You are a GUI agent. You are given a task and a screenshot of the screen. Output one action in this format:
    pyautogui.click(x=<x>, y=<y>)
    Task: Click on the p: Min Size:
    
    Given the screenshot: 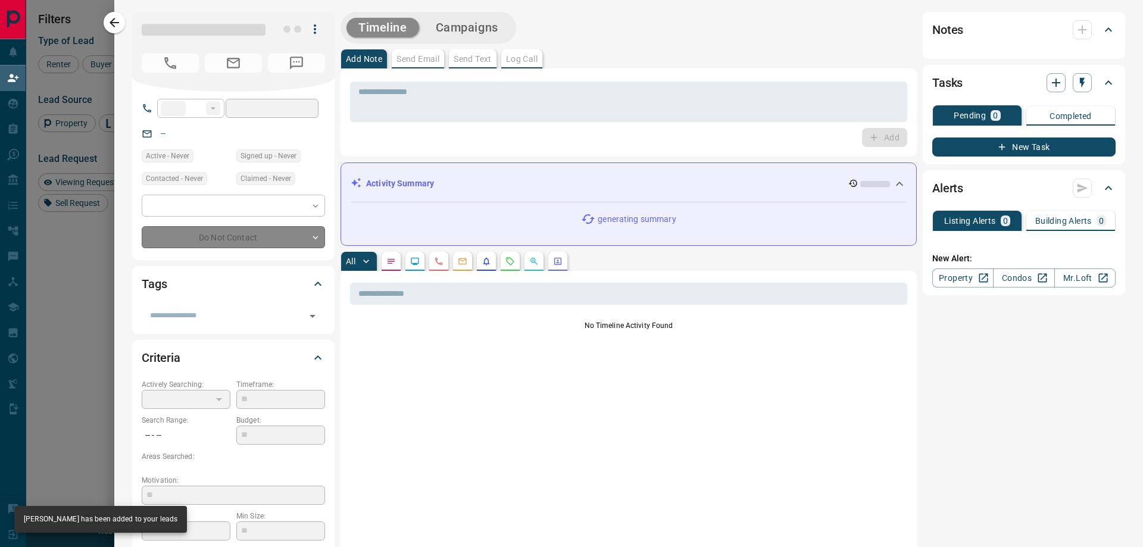 What is the action you would take?
    pyautogui.click(x=280, y=516)
    